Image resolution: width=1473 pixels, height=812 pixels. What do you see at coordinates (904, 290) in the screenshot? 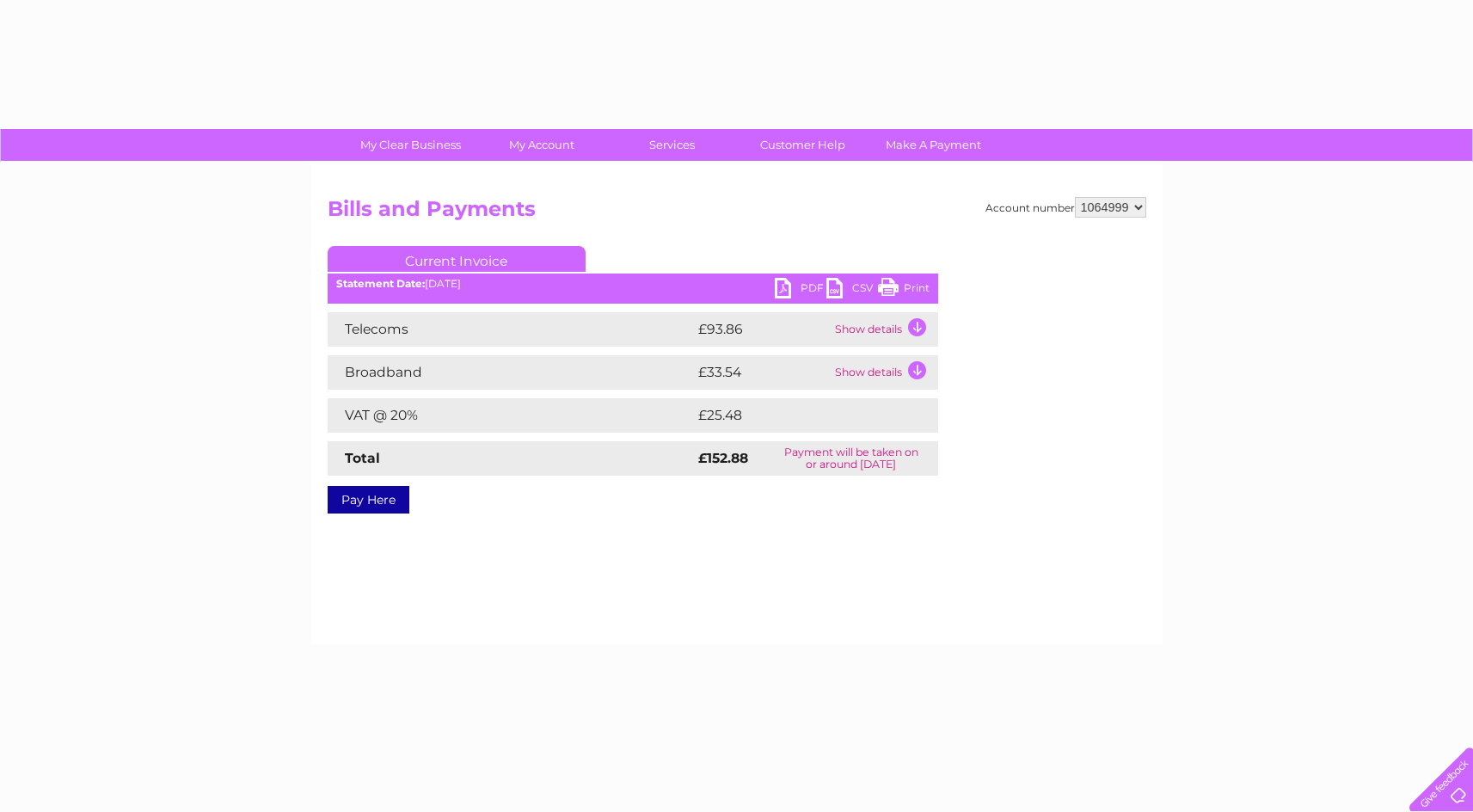
I see `a: Print` at bounding box center [904, 290].